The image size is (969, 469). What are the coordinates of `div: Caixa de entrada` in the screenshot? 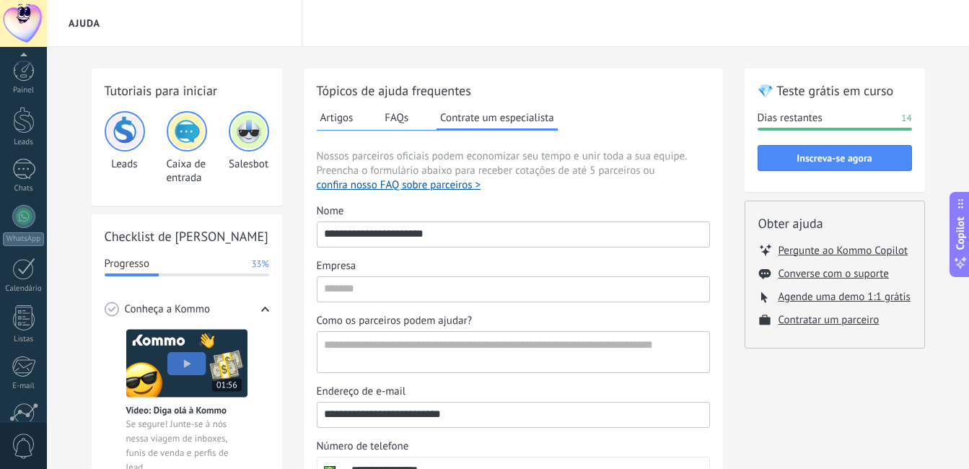 It's located at (187, 148).